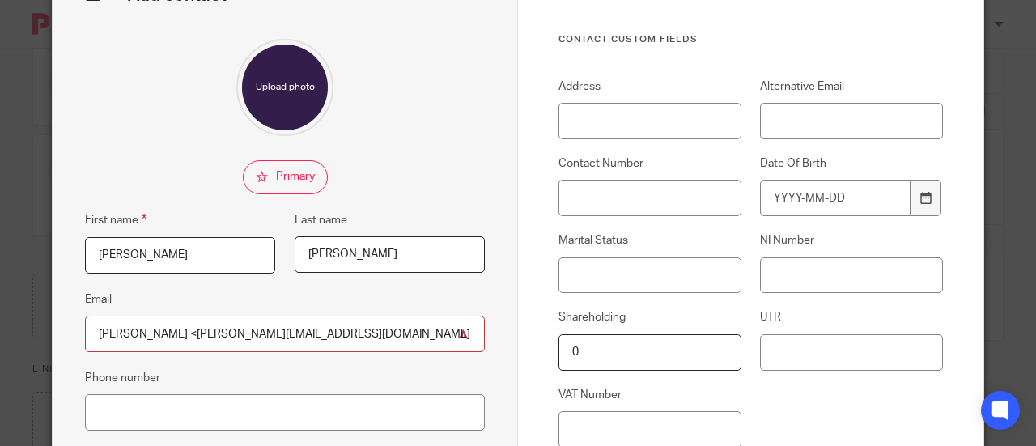 This screenshot has height=446, width=1036. Describe the element at coordinates (650, 87) in the screenshot. I see `label: Address` at that location.